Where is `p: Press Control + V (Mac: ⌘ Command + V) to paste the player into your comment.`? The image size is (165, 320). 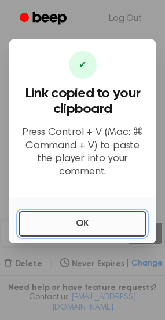
p: Press Control + V (Mac: ⌘ Command + V) to paste the player into your comment. is located at coordinates (82, 152).